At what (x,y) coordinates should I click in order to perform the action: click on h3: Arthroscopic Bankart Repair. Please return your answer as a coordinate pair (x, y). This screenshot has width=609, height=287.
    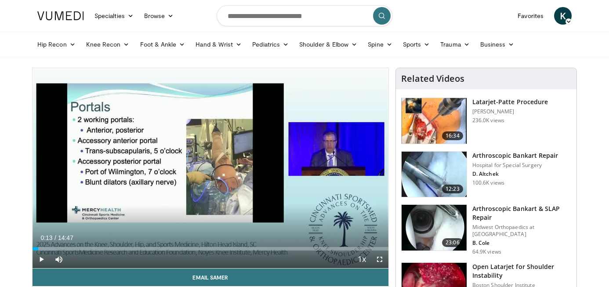
    Looking at the image, I should click on (516, 156).